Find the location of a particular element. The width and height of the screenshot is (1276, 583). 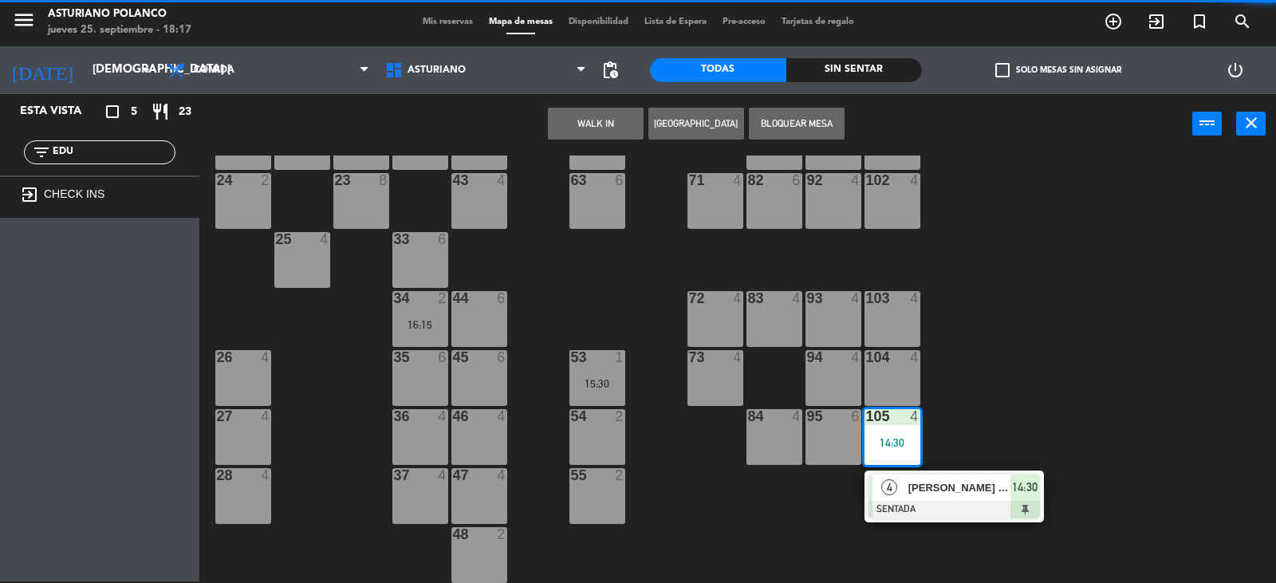

label: Solo mesas sin asignar is located at coordinates (1058, 70).